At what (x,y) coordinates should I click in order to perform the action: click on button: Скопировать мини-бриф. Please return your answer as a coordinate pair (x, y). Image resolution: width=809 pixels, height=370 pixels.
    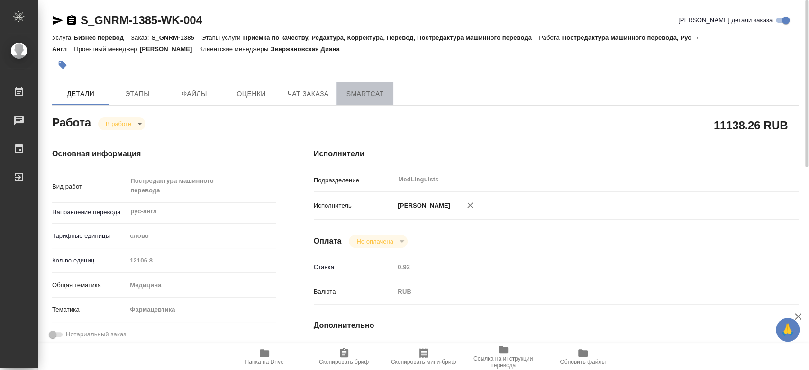
    Looking at the image, I should click on (424, 357).